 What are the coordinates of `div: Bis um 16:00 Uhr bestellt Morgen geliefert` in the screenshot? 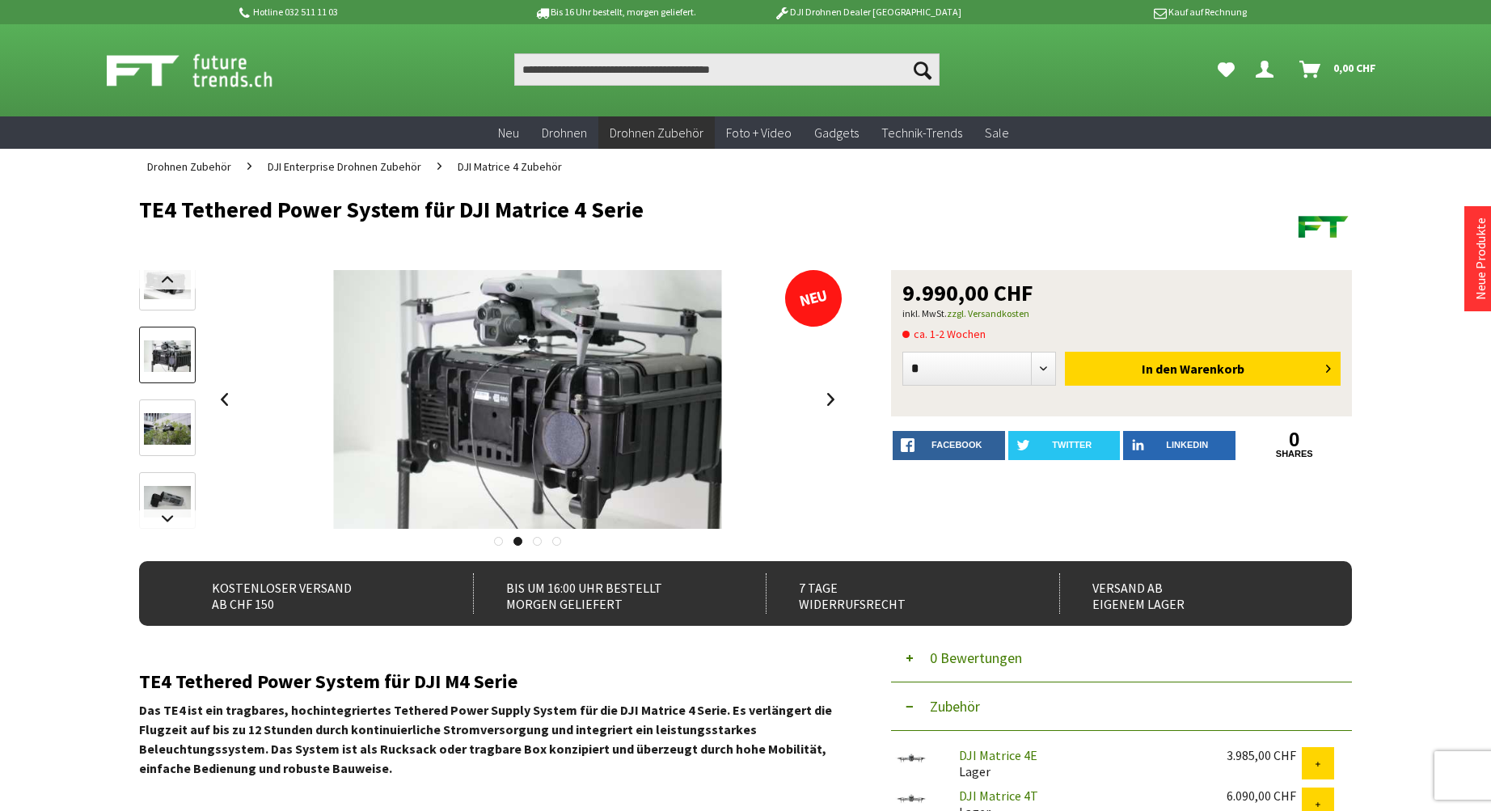 It's located at (602, 594).